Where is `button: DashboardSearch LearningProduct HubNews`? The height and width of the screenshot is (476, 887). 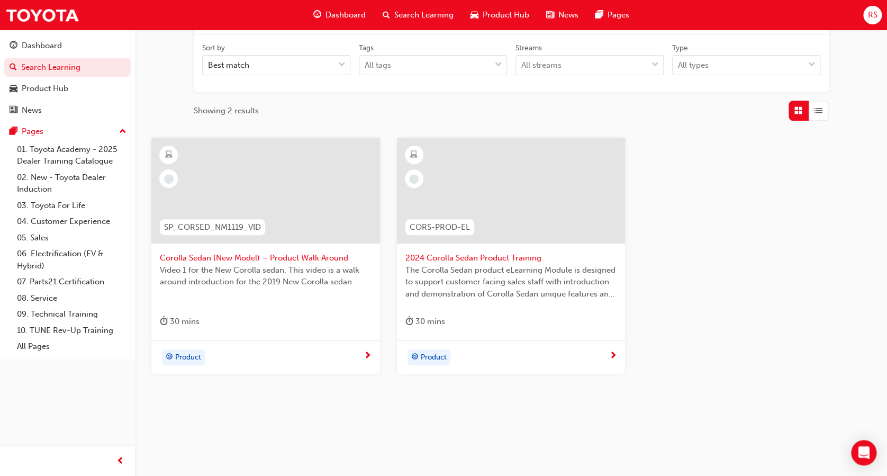
button: DashboardSearch LearningProduct HubNews is located at coordinates (67, 78).